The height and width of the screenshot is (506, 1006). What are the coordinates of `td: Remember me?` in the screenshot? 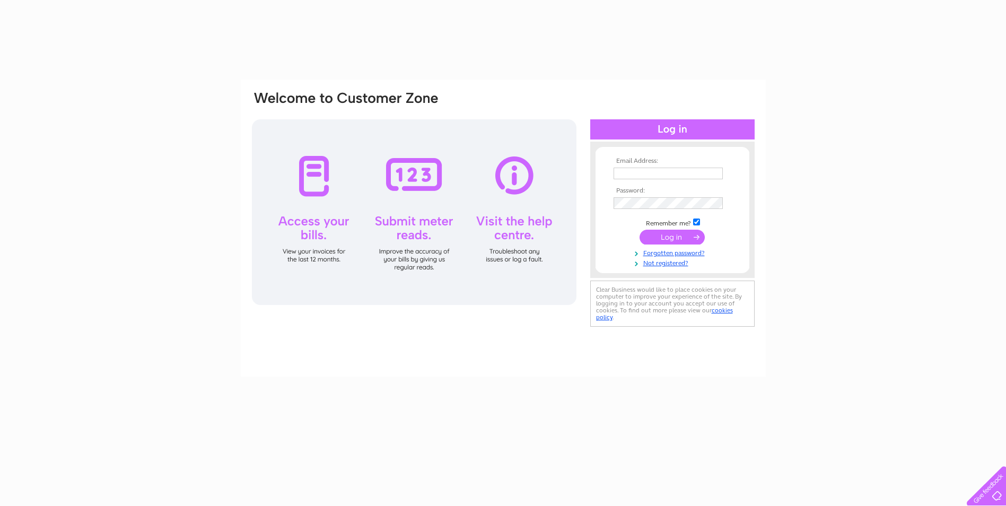 It's located at (672, 222).